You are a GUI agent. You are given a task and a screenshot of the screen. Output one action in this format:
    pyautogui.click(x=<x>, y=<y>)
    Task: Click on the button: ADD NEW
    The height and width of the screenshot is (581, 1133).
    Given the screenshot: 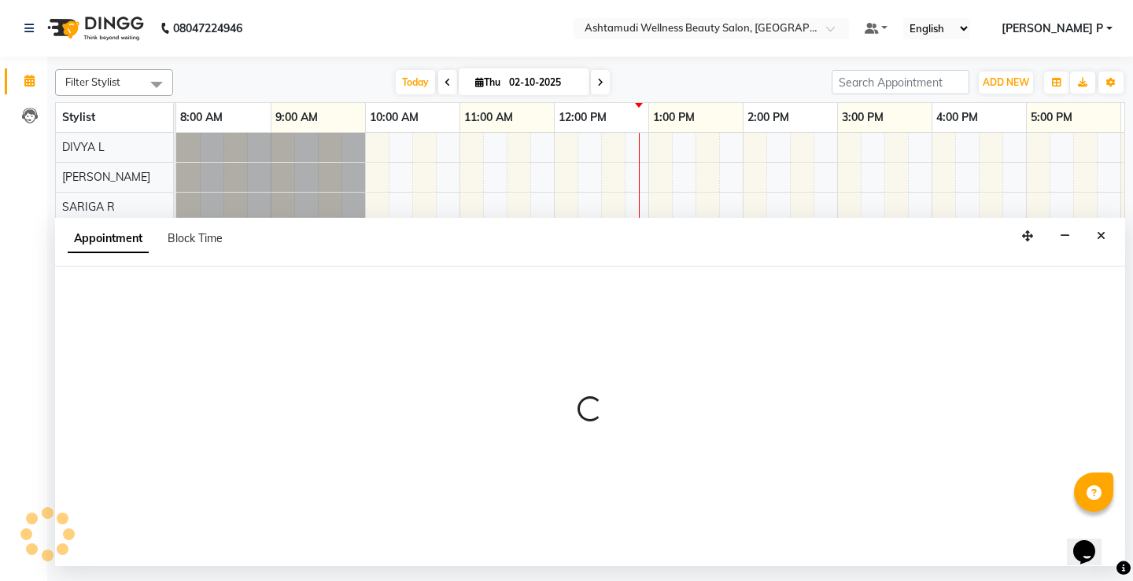 What is the action you would take?
    pyautogui.click(x=1005, y=83)
    